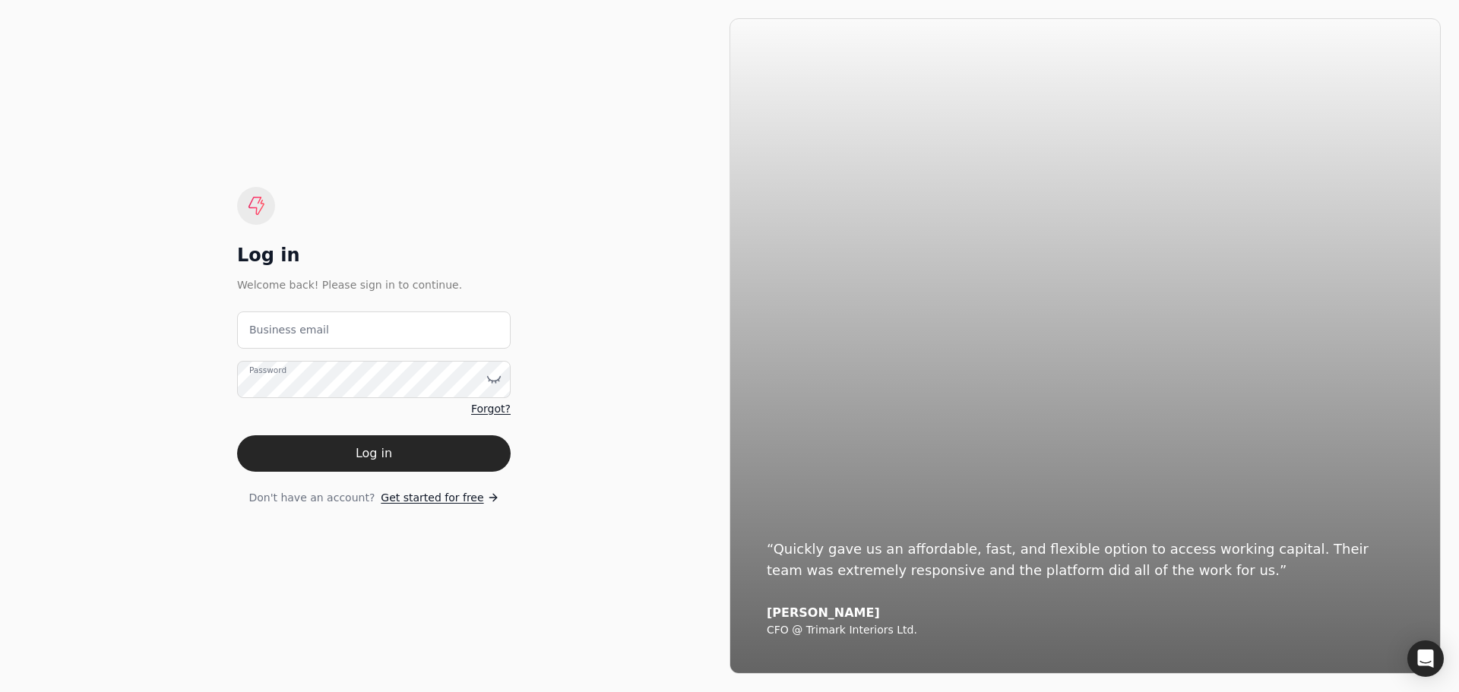 The image size is (1459, 692). Describe the element at coordinates (1085, 560) in the screenshot. I see `div: “Quickly gave us an affordable, fast, and flexible option to access working capital. Their team w...` at that location.